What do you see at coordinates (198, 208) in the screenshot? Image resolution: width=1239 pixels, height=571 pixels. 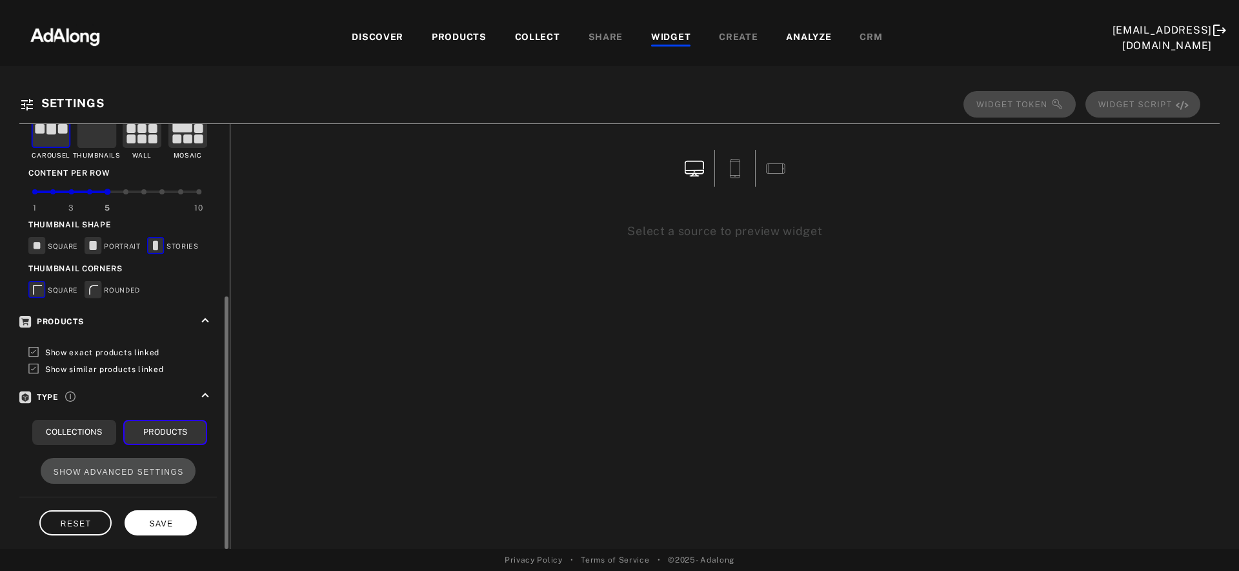 I see `div: 10` at bounding box center [198, 208].